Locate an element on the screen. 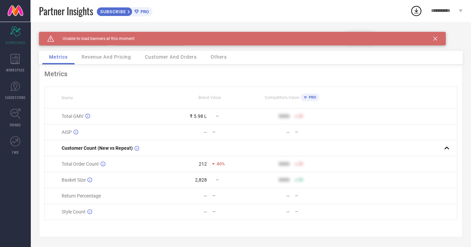 This screenshot has width=471, height=247. span: Revenue And Pricing is located at coordinates (106, 57).